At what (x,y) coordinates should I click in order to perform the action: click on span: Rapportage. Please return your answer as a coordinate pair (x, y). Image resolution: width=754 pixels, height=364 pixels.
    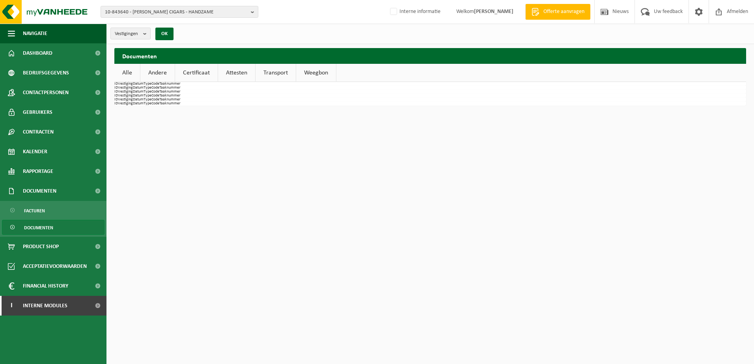
    Looking at the image, I should click on (38, 172).